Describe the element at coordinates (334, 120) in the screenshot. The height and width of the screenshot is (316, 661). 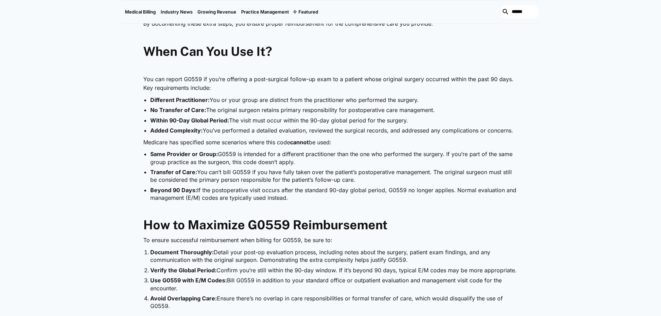
I see `li: The visit must occur within the 90-day global period for the surgery.` at that location.